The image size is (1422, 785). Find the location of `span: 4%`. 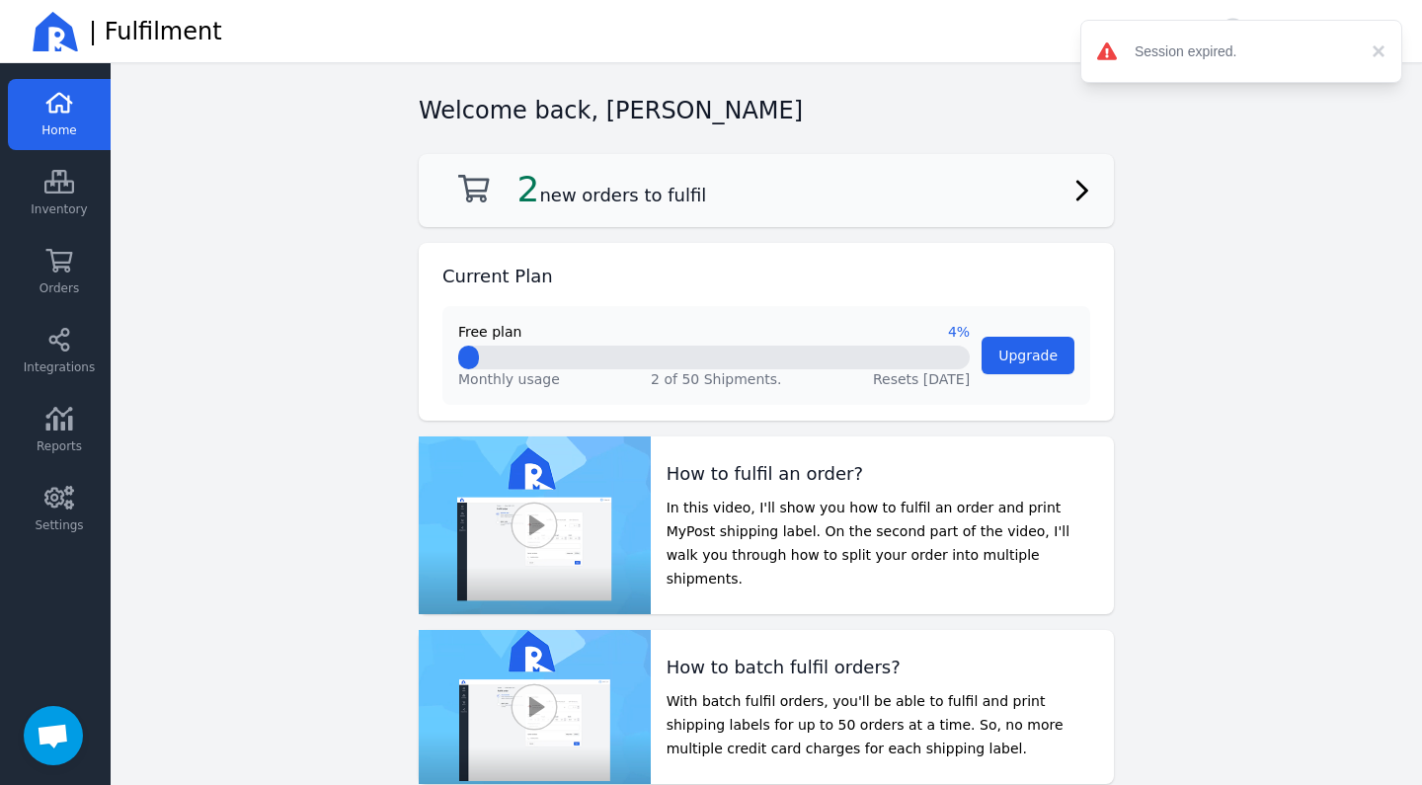

span: 4% is located at coordinates (959, 332).